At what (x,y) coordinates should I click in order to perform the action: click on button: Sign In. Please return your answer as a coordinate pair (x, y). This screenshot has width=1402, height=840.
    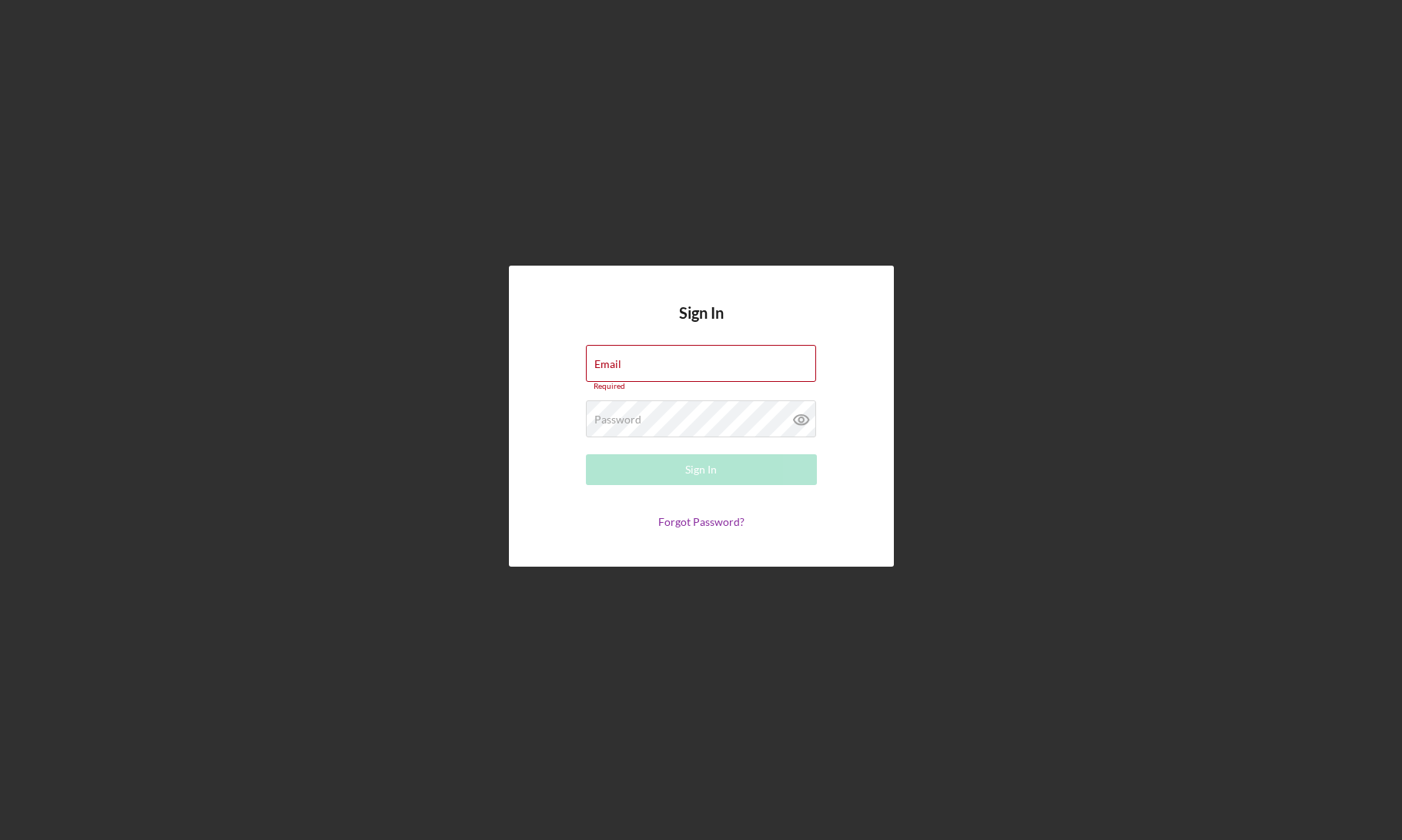
    Looking at the image, I should click on (701, 469).